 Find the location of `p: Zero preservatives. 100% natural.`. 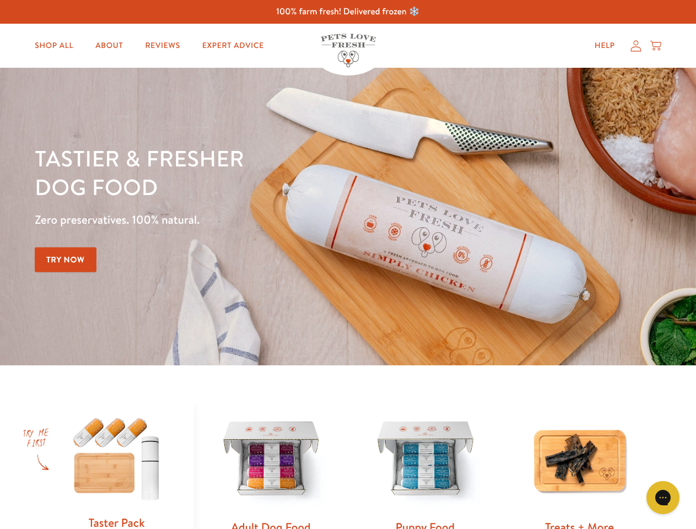

p: Zero preservatives. 100% natural. is located at coordinates (243, 220).